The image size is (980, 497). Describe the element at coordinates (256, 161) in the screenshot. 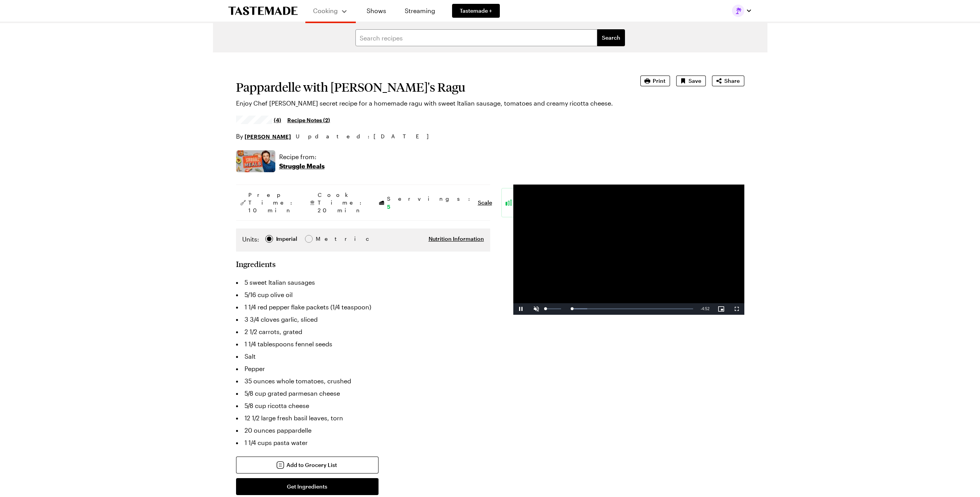

I see `img: Show where recipe is used` at that location.